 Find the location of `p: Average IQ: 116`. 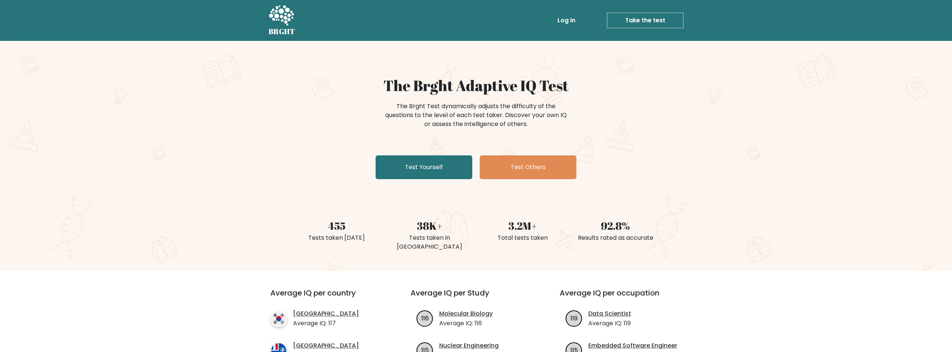

p: Average IQ: 116 is located at coordinates (466, 324).